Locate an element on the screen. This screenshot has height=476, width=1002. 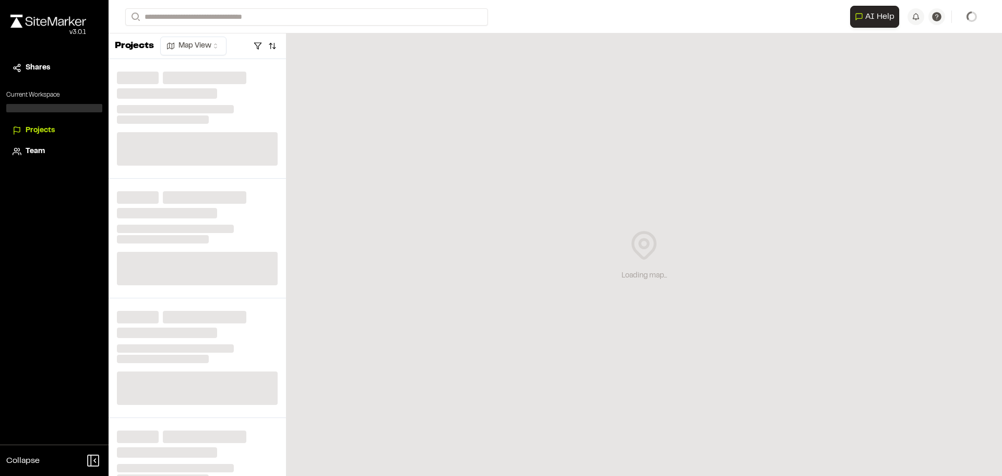
a: Projects is located at coordinates (54, 130).